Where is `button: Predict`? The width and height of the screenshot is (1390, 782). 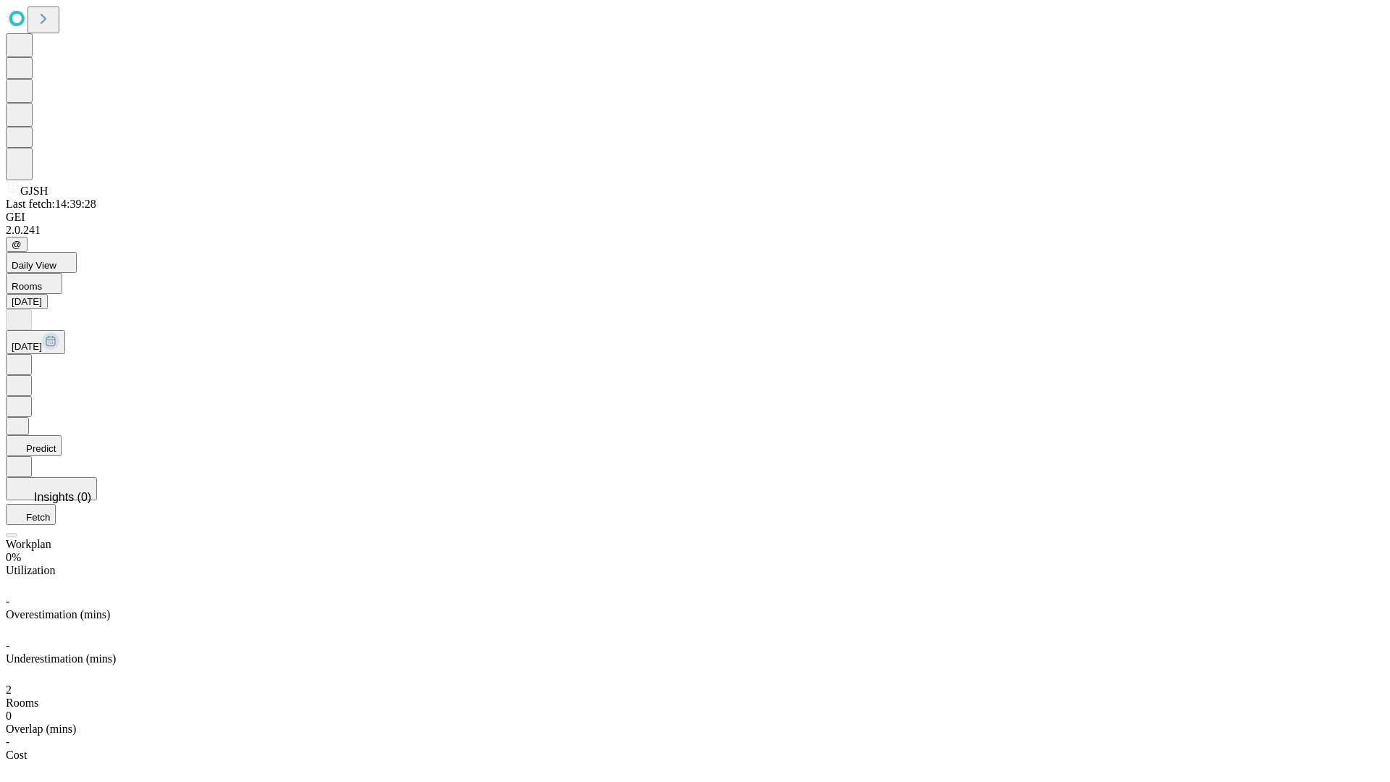 button: Predict is located at coordinates (33, 445).